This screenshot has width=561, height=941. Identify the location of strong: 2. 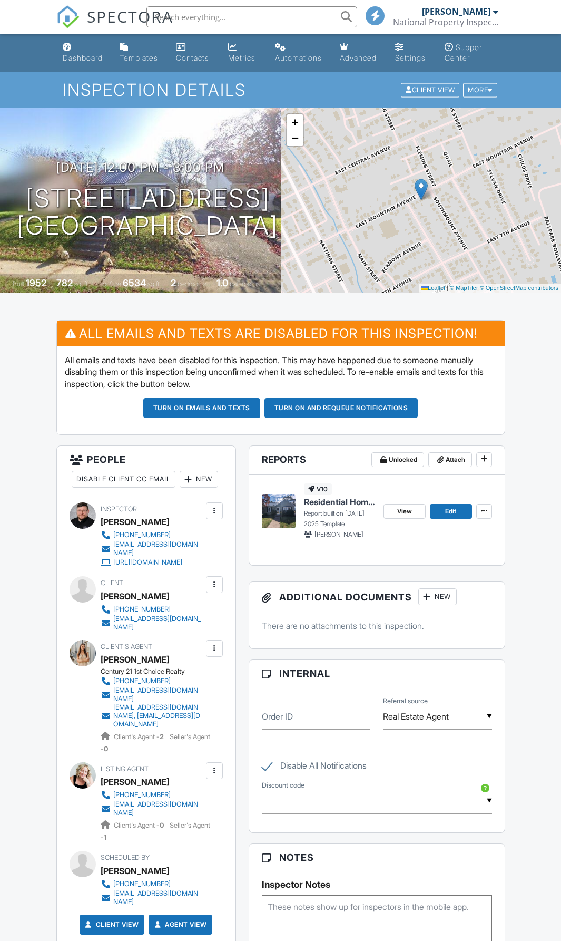
(162, 736).